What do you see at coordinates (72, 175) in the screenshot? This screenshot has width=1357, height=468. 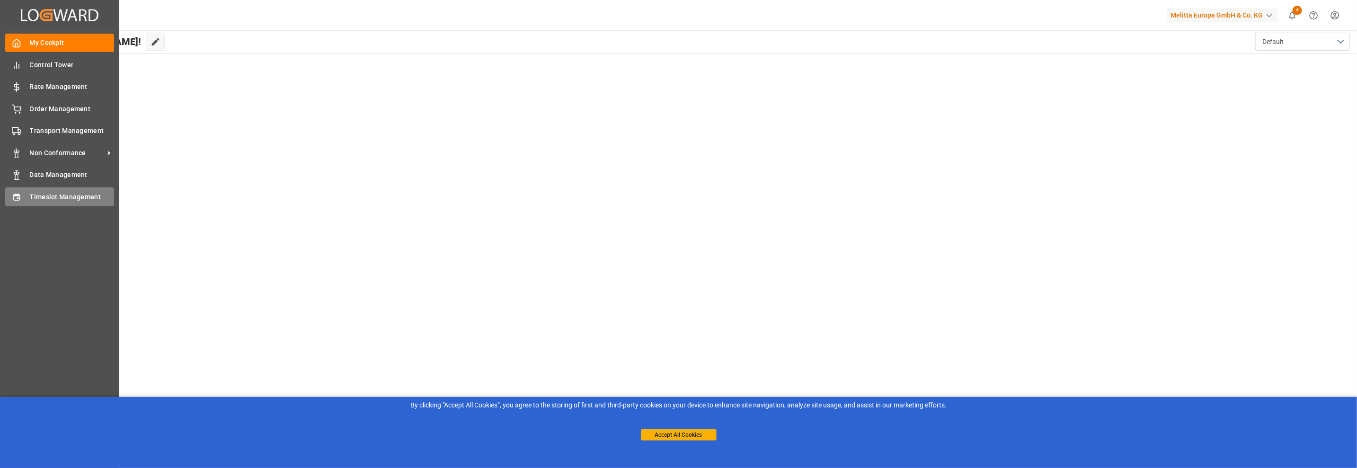 I see `span: Data Management` at bounding box center [72, 175].